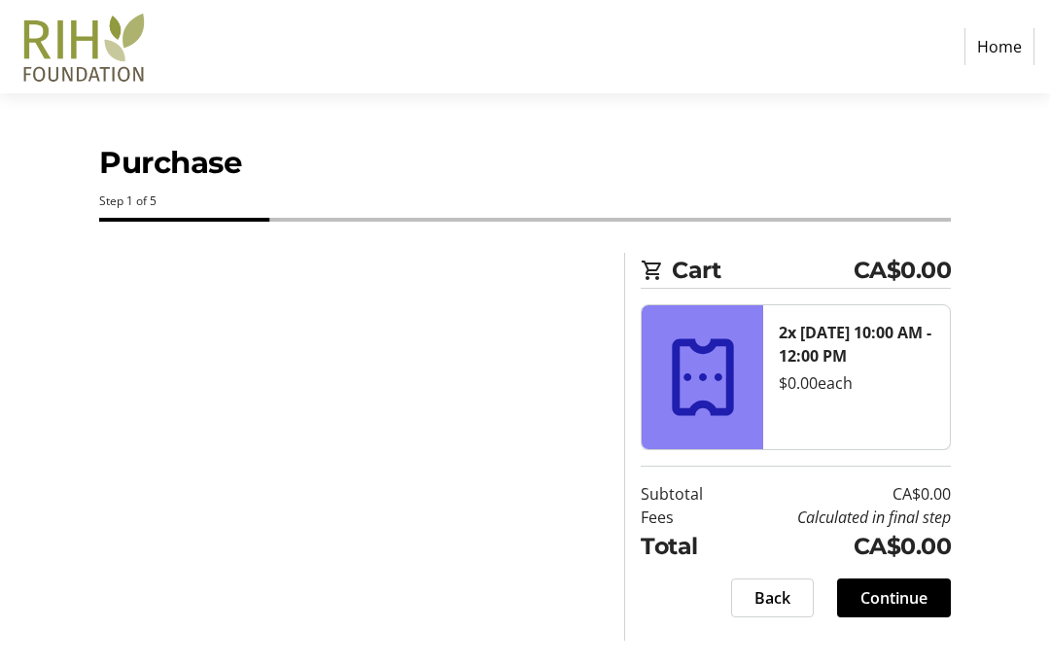 The width and height of the screenshot is (1050, 665). Describe the element at coordinates (902, 269) in the screenshot. I see `span: CA$0.00` at that location.